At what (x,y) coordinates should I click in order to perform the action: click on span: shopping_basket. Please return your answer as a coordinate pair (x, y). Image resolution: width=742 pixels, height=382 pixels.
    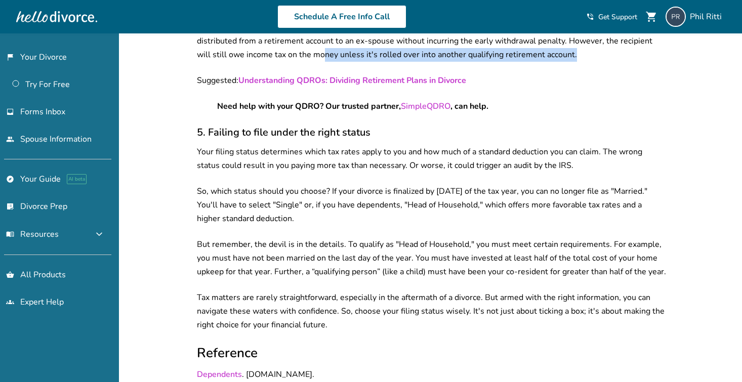
    Looking at the image, I should click on (10, 275).